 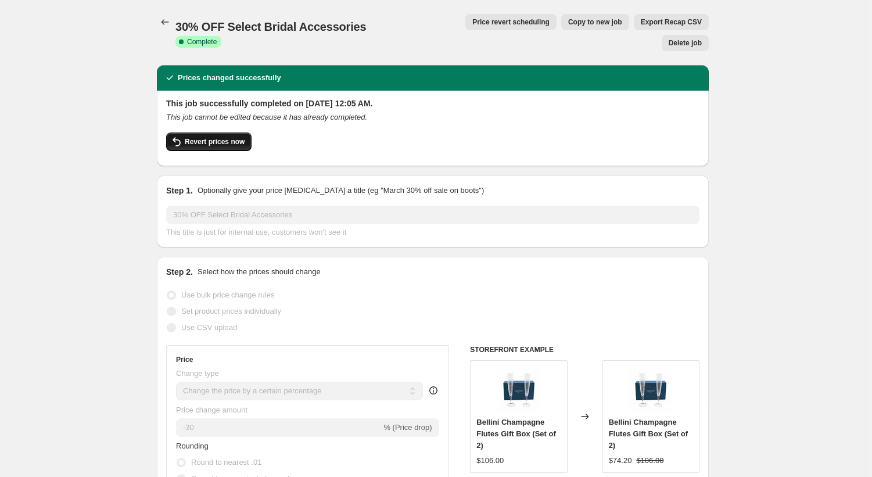 I want to click on button: Price change jobs, so click(x=165, y=22).